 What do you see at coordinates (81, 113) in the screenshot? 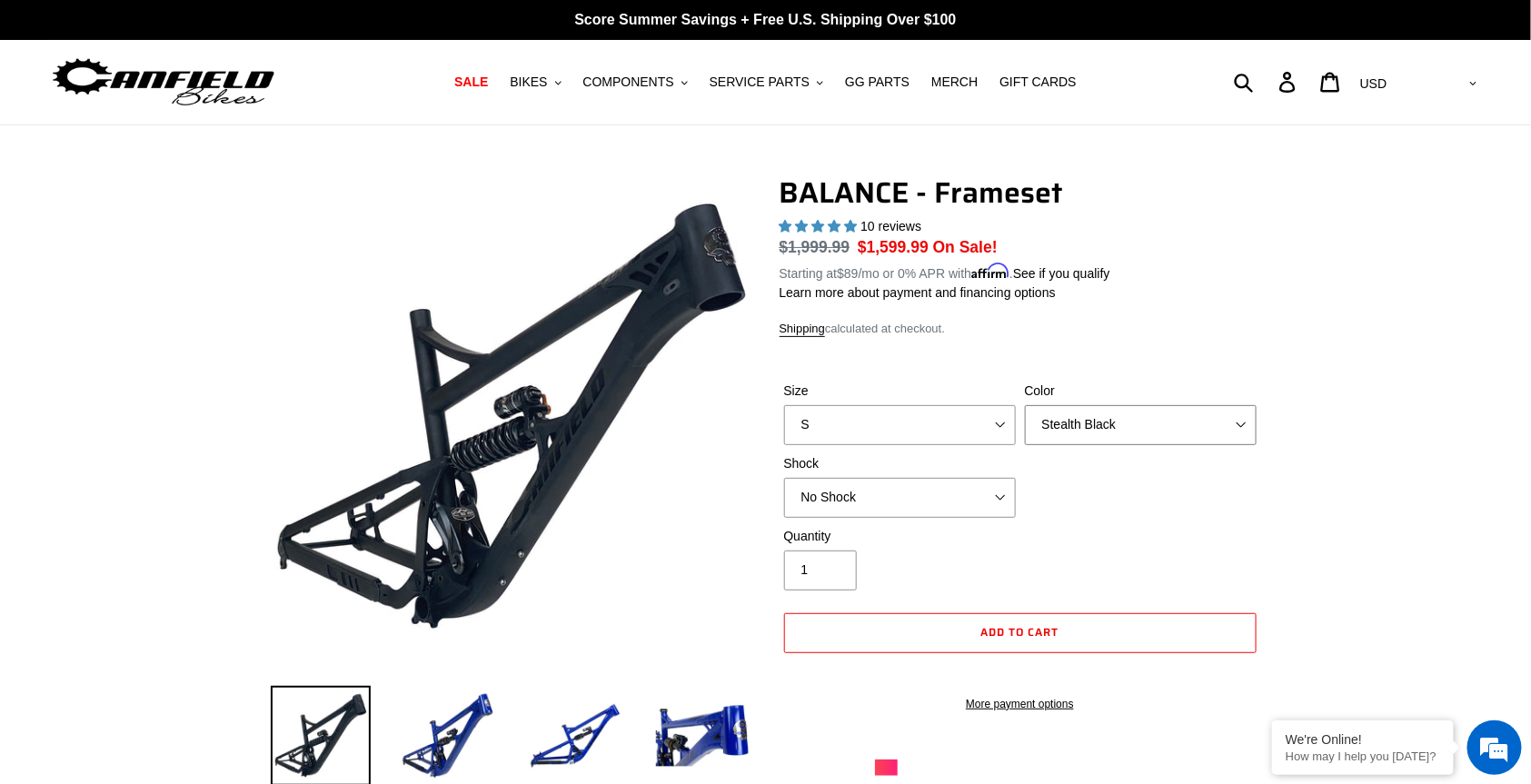
I see `img: d_696896380_company_1647369064580_696896380` at bounding box center [81, 113].